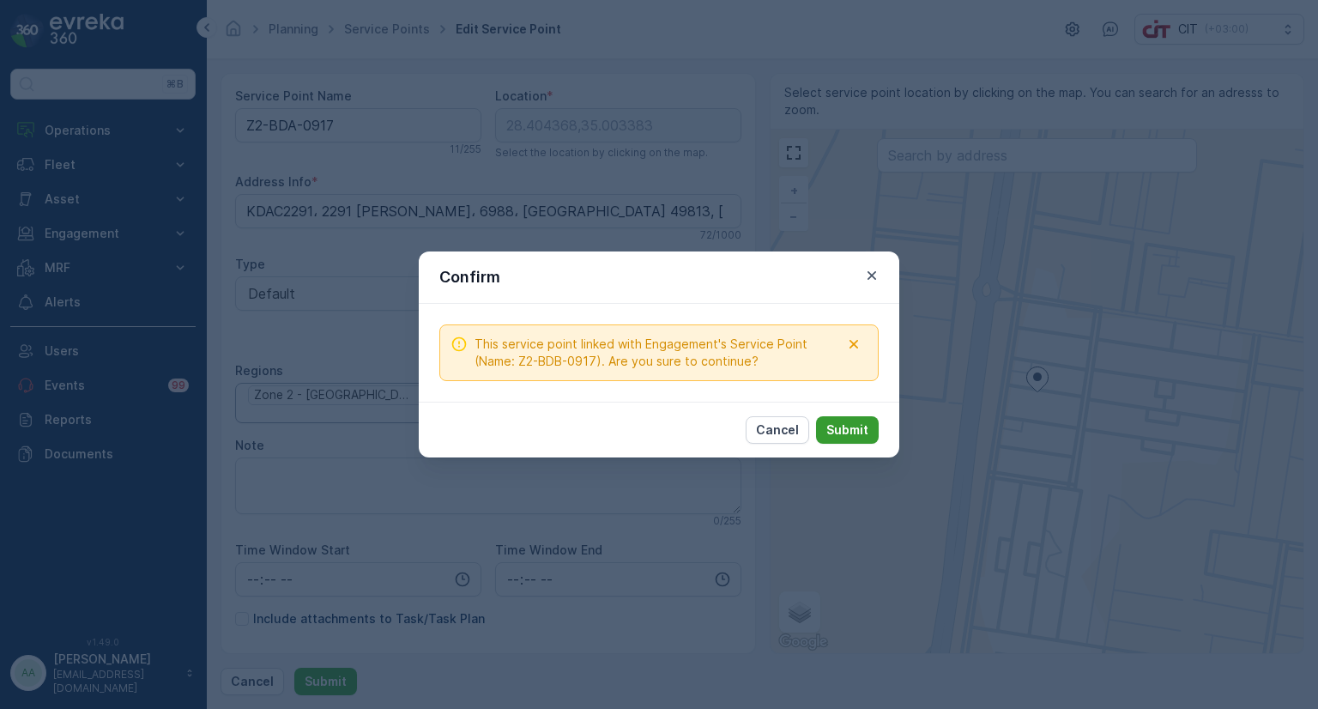 The image size is (1318, 709). I want to click on p: Confirm, so click(469, 277).